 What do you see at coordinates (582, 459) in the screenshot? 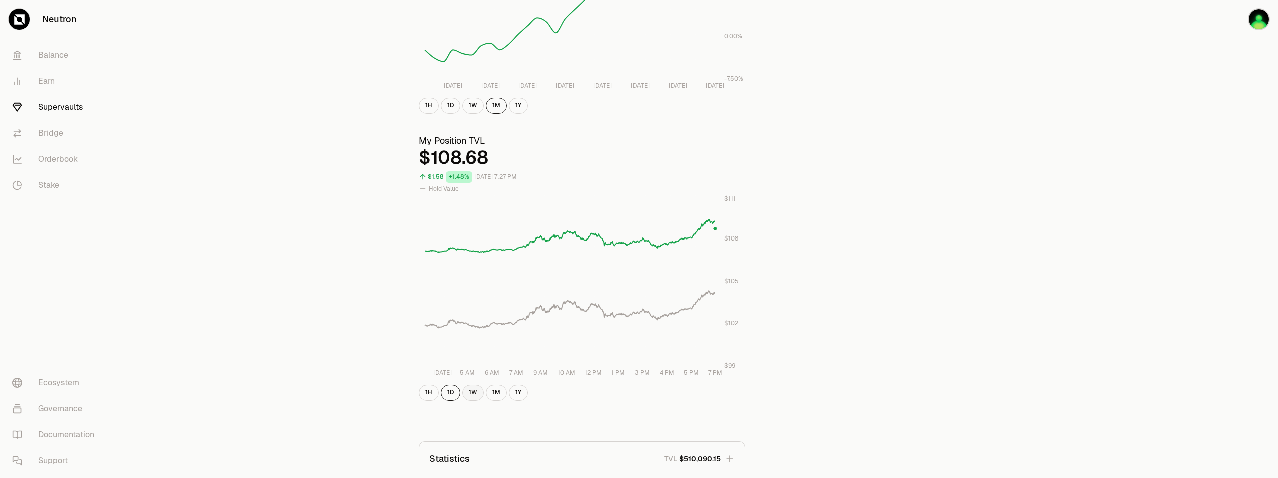
I see `button: StatisticsTVL$510,090.15` at bounding box center [582, 459].